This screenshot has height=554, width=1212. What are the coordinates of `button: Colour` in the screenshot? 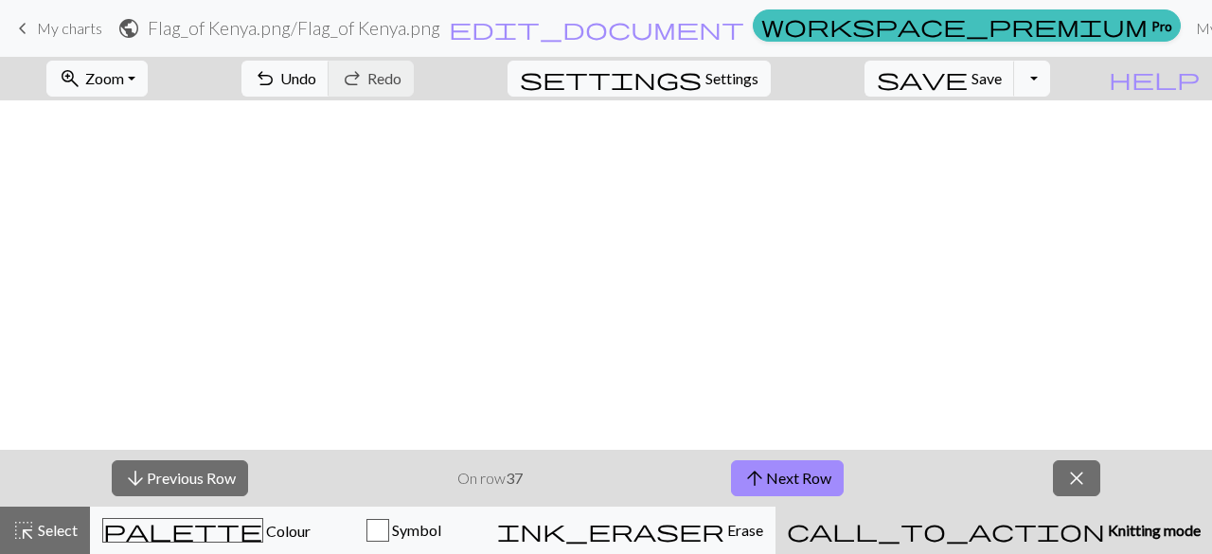 It's located at (206, 530).